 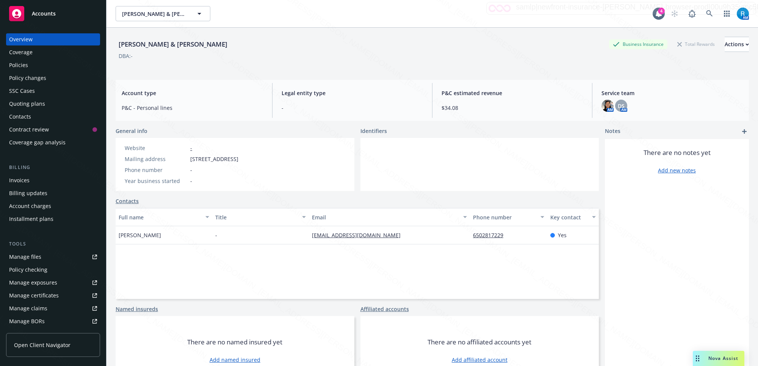 I want to click on span: Service team, so click(x=672, y=93).